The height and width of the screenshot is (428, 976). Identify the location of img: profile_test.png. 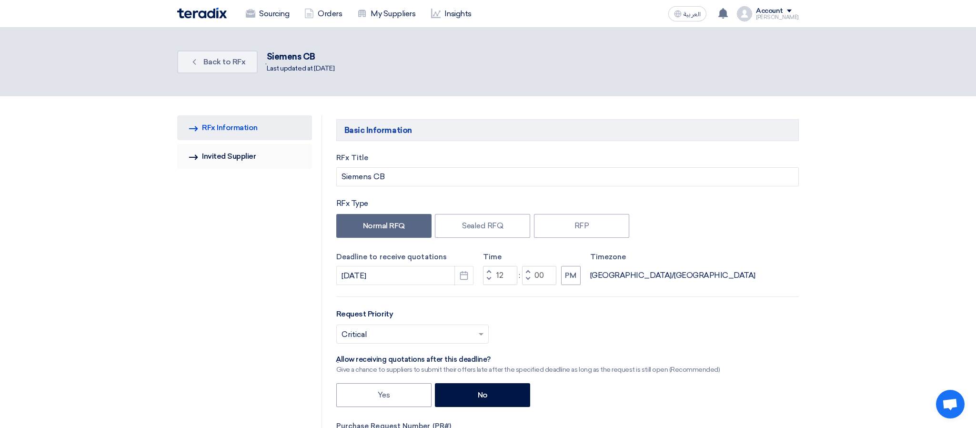
(745, 14).